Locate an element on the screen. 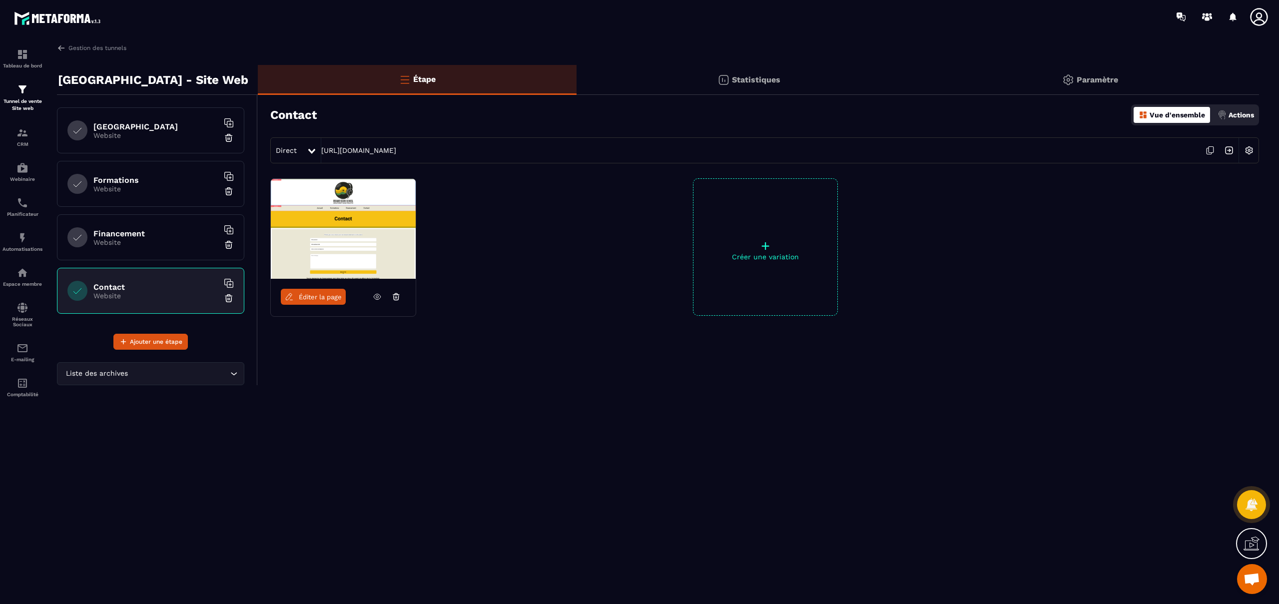 This screenshot has width=1279, height=604. p: Tableau de bord is located at coordinates (22, 65).